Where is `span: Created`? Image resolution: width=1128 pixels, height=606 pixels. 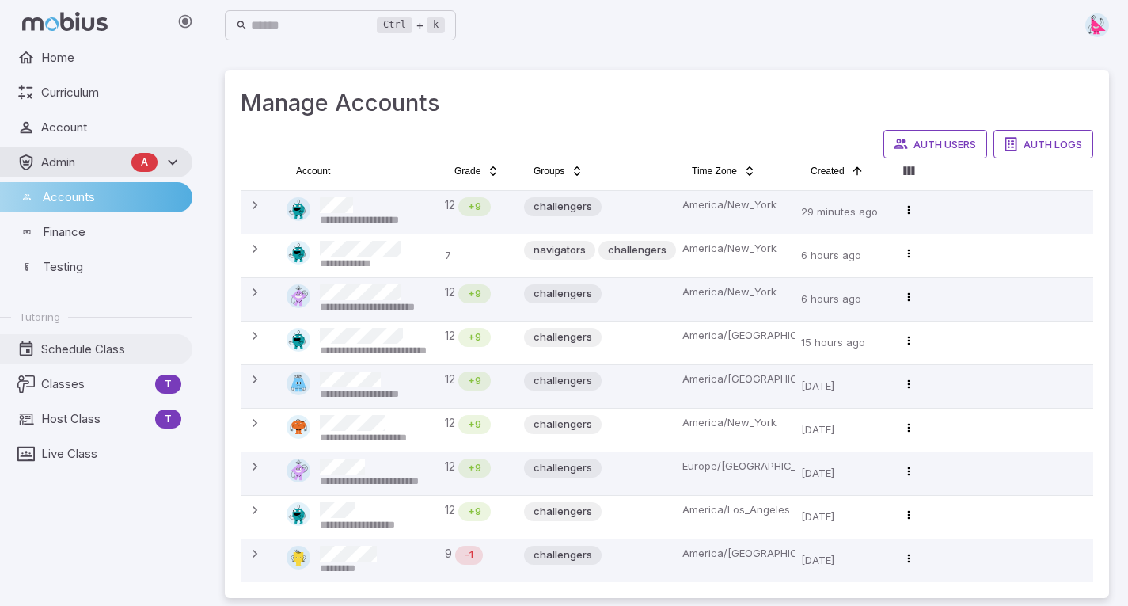
span: Created is located at coordinates (827, 171).